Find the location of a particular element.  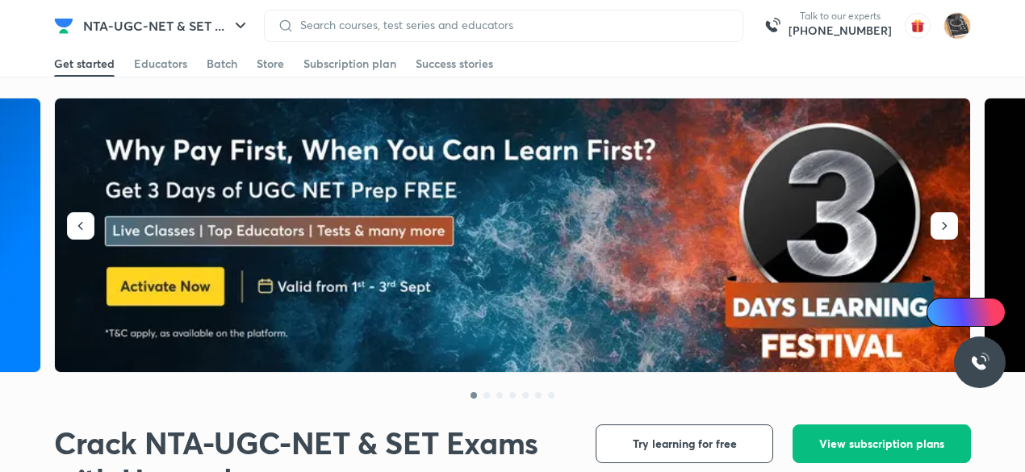

a: Get started is located at coordinates (84, 64).